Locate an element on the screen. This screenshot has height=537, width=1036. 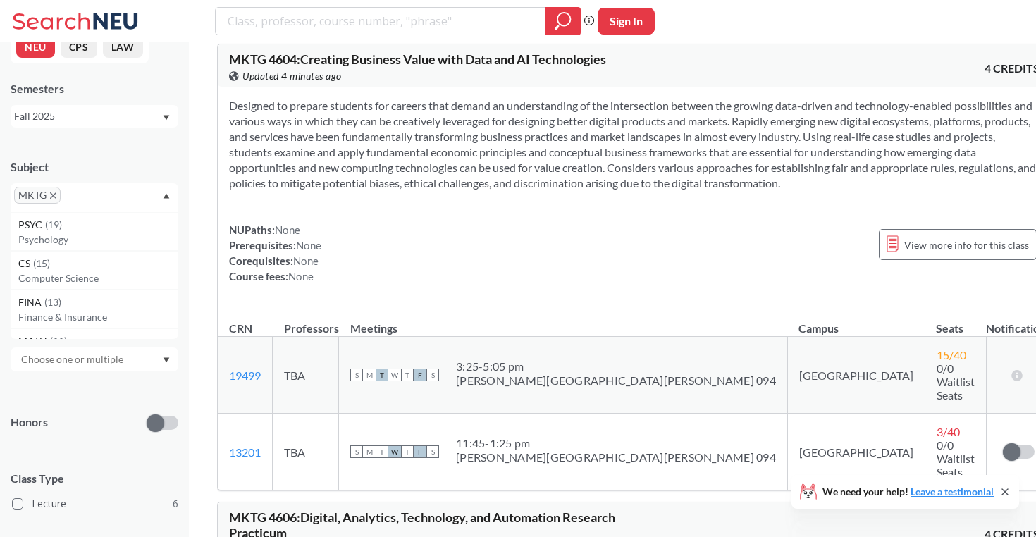
p: Computer Science is located at coordinates (98, 278).